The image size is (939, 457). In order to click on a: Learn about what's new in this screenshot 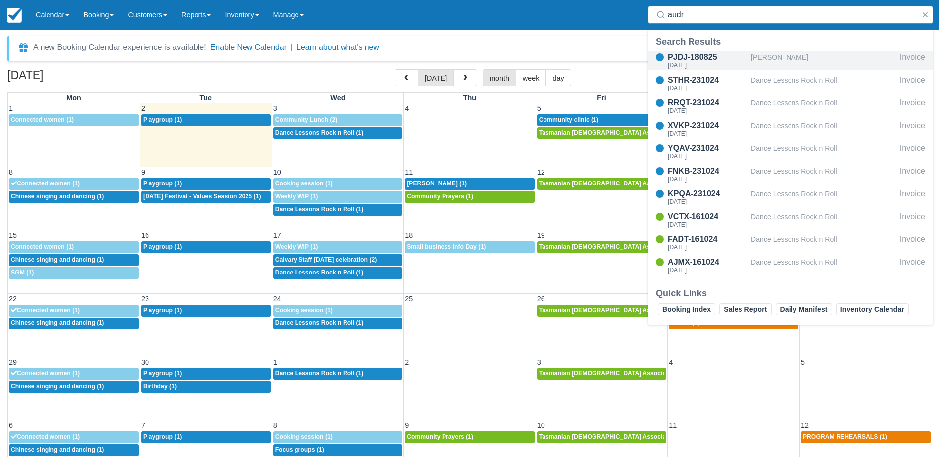, I will do `click(338, 47)`.